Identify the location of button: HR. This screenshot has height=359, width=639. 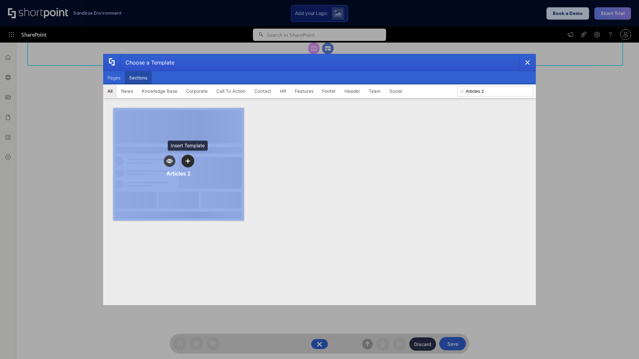
(283, 91).